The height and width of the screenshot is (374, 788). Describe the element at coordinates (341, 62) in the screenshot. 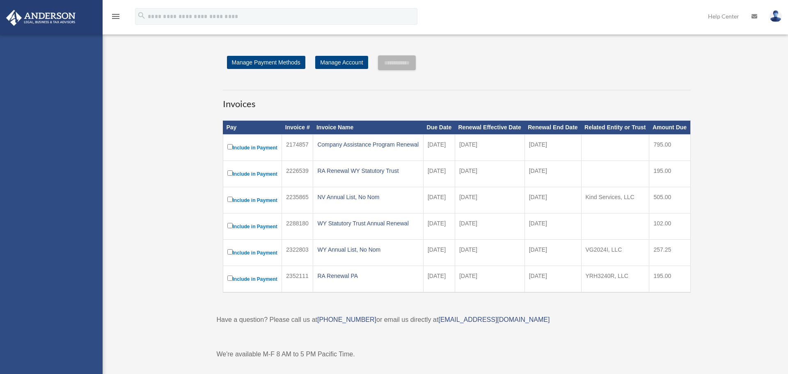

I see `a: Manage Account` at that location.